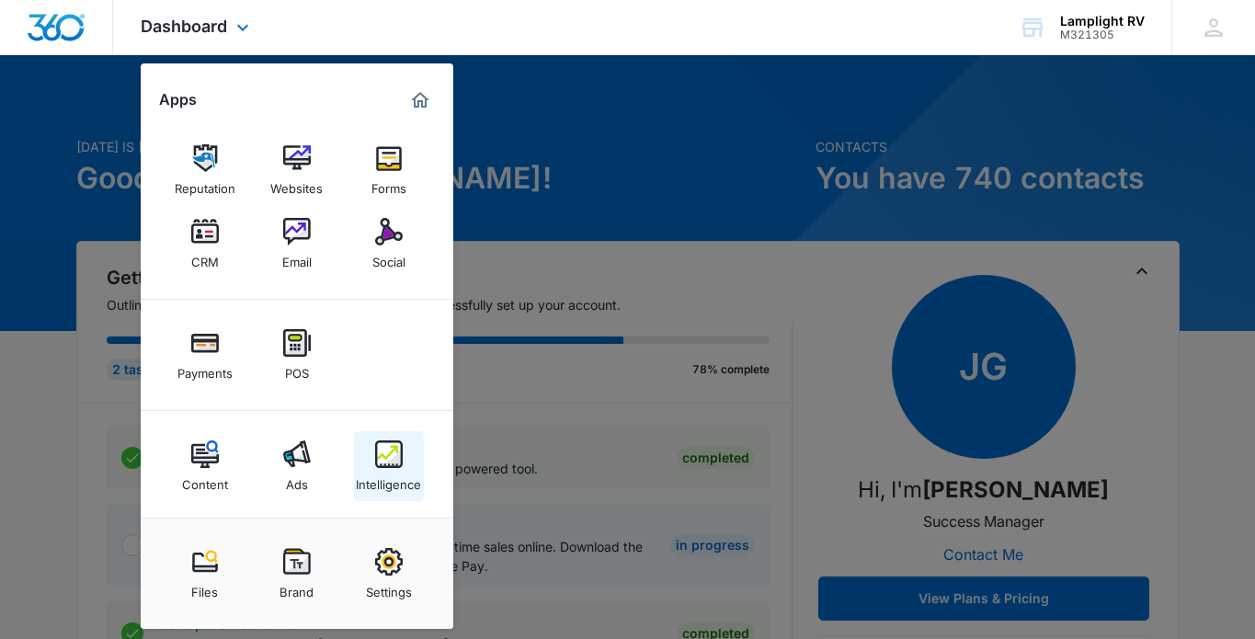 Image resolution: width=1255 pixels, height=639 pixels. I want to click on a: Email, so click(297, 244).